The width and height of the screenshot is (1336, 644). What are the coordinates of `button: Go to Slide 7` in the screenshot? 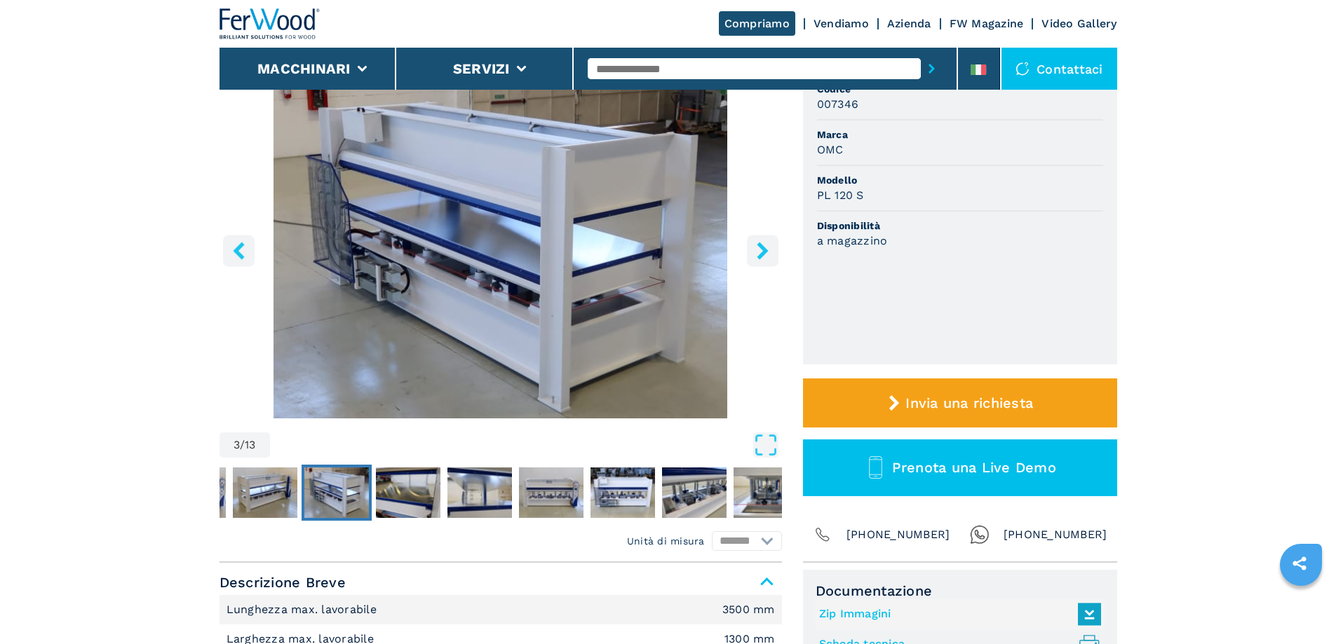 It's located at (623, 493).